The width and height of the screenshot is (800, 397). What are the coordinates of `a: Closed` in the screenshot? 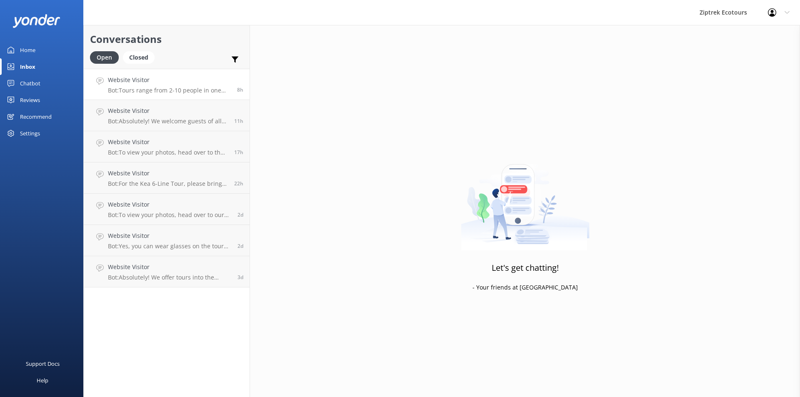 It's located at (141, 57).